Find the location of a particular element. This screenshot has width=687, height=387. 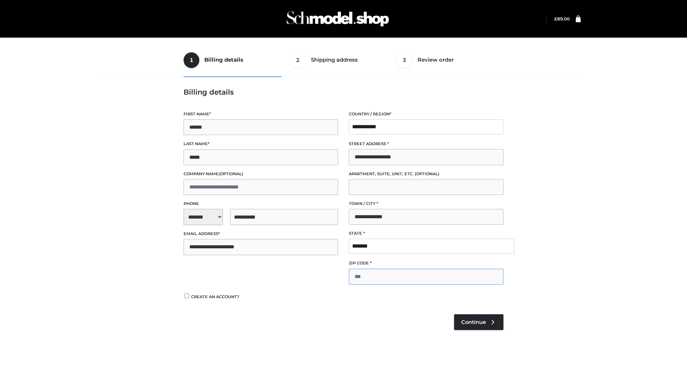

span: Continue is located at coordinates (474, 322).